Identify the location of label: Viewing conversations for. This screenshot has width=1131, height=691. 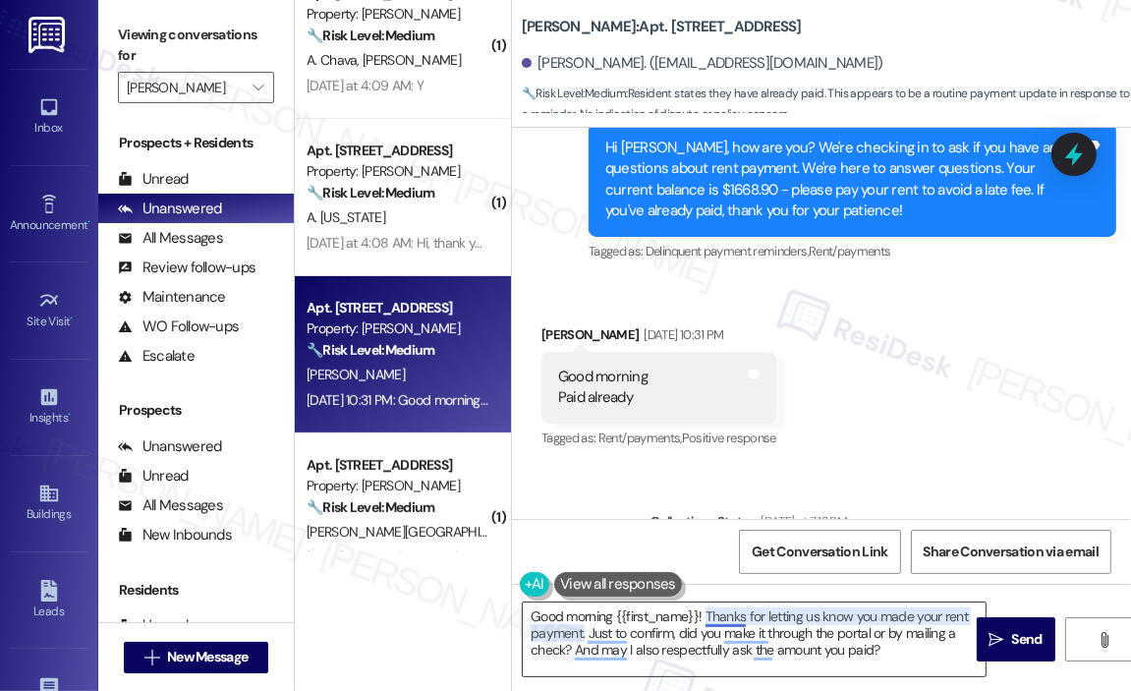
(196, 45).